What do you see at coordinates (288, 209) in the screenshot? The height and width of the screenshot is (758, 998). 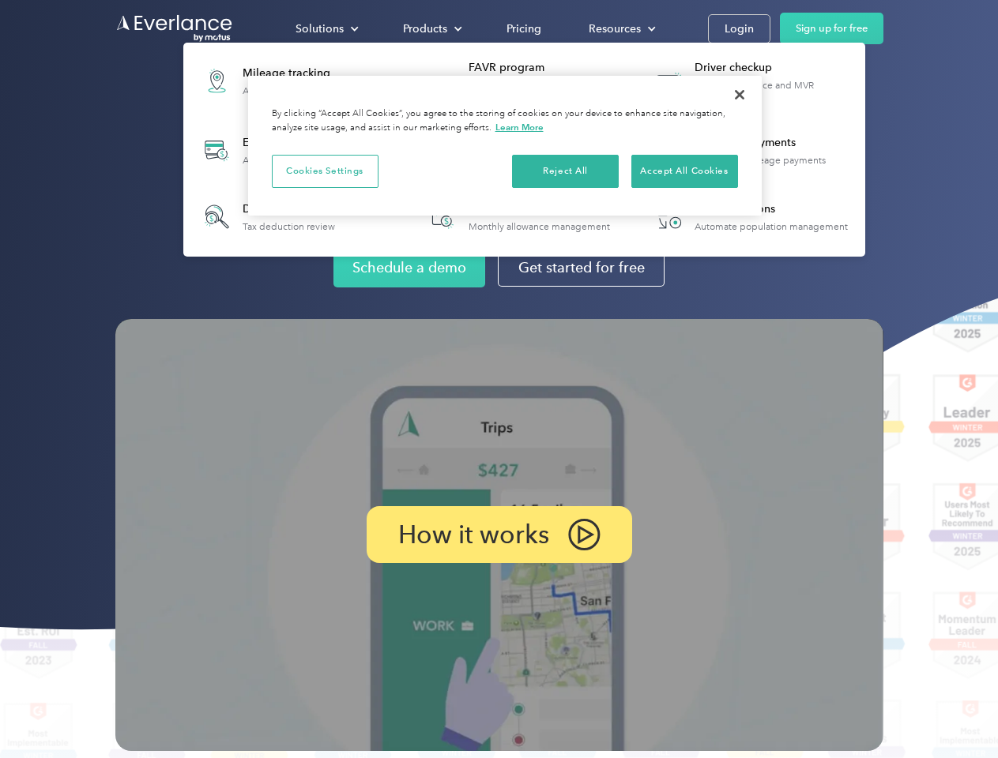 I see `div: Deduction finder` at bounding box center [288, 209].